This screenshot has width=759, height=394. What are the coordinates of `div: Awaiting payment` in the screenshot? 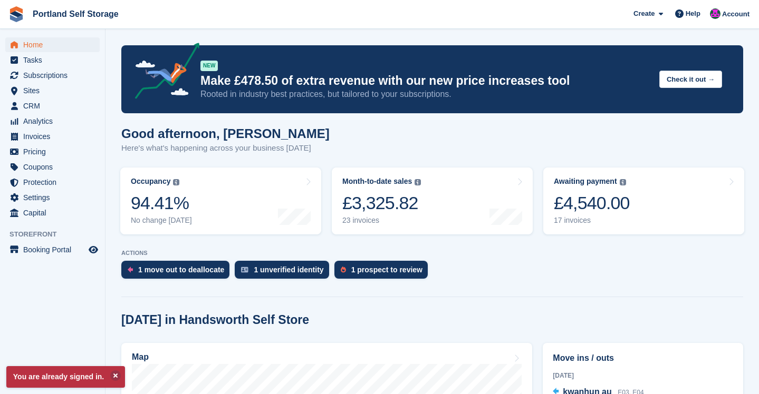 It's located at (585, 181).